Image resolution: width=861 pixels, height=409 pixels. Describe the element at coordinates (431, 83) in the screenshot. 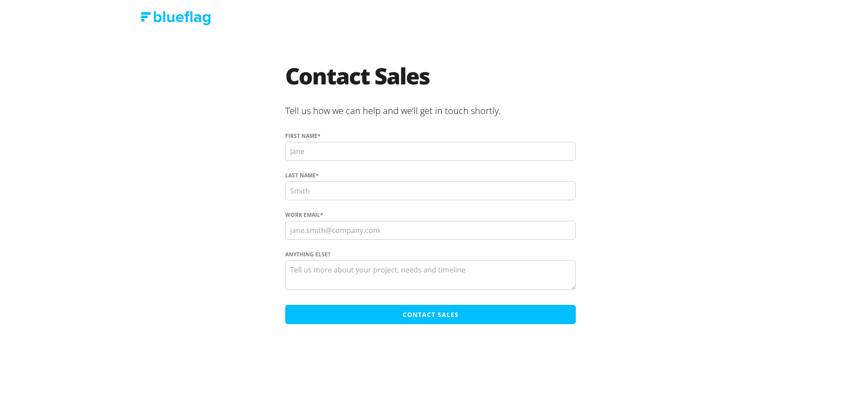

I see `h1: Contact Sales` at that location.